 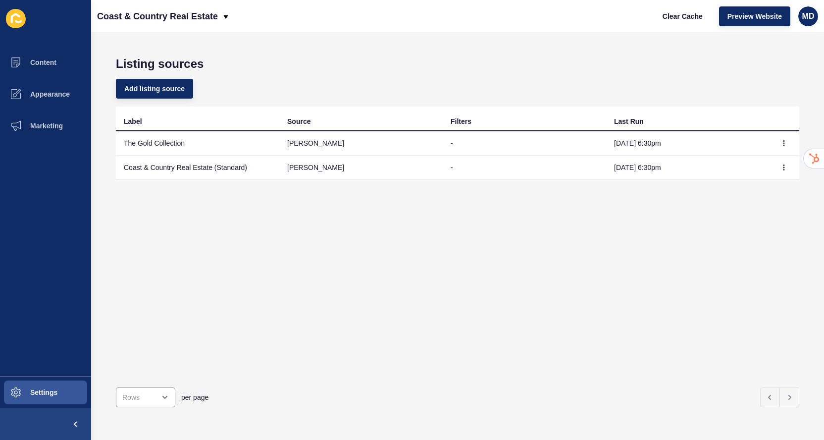 What do you see at coordinates (808, 16) in the screenshot?
I see `span: MD` at bounding box center [808, 16].